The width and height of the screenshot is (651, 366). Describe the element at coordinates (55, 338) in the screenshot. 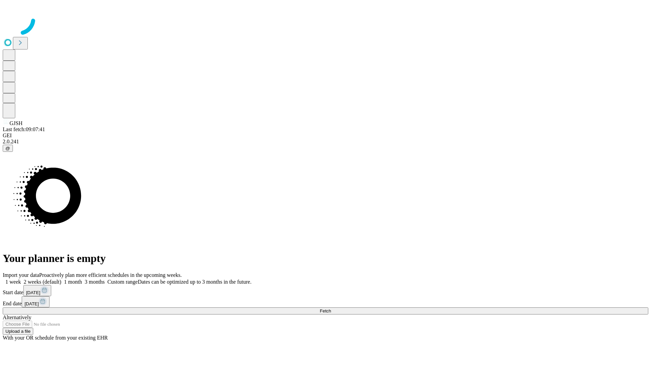

I see `span: With your OR schedule from your existing EHR` at that location.